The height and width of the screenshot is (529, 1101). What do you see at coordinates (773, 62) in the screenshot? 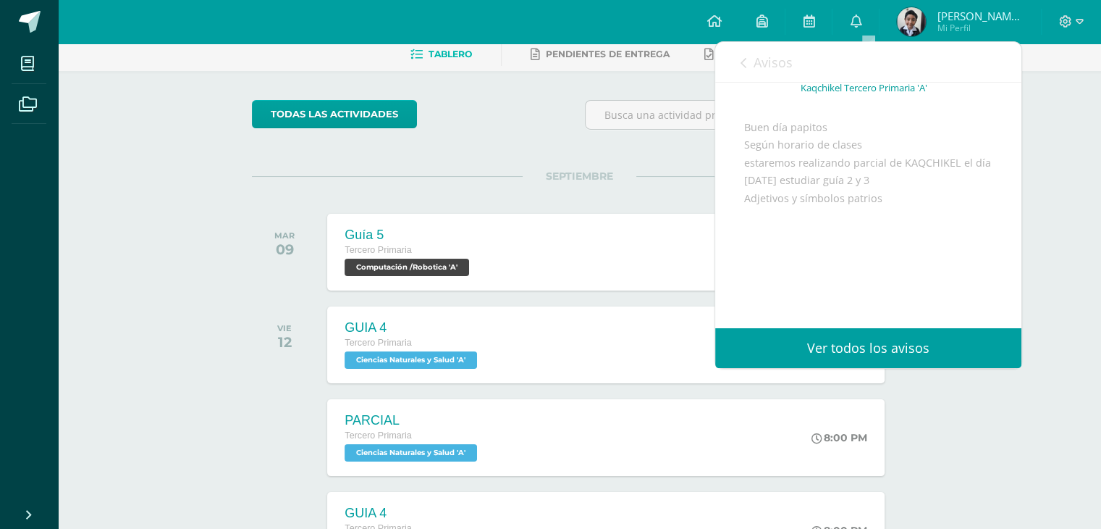
I see `span: Avisos` at bounding box center [773, 62].